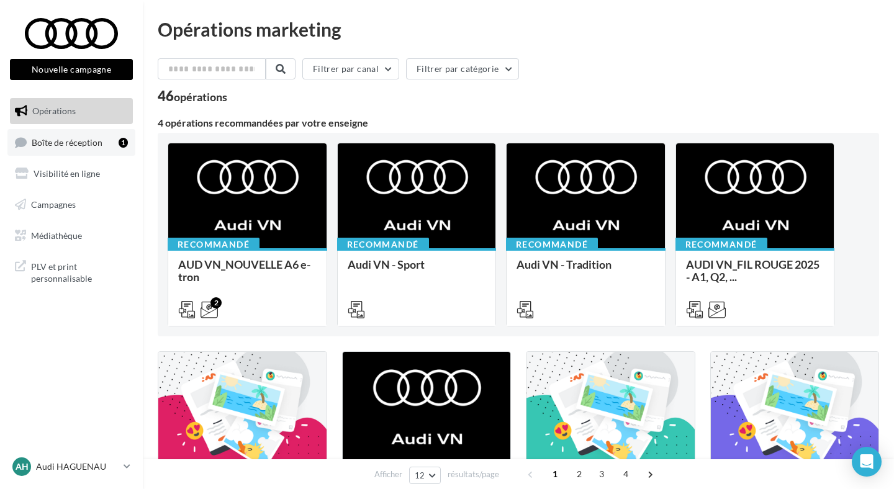 The image size is (894, 489). Describe the element at coordinates (53, 204) in the screenshot. I see `span: Campagnes` at that location.